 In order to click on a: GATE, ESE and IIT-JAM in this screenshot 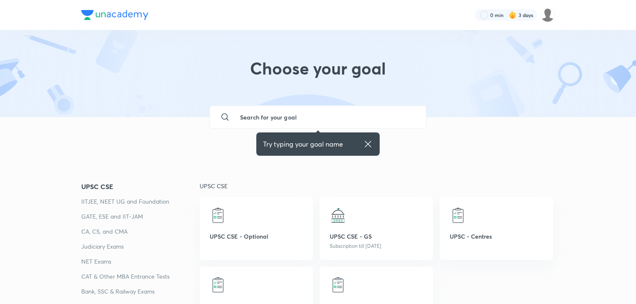, I will do `click(140, 217)`.